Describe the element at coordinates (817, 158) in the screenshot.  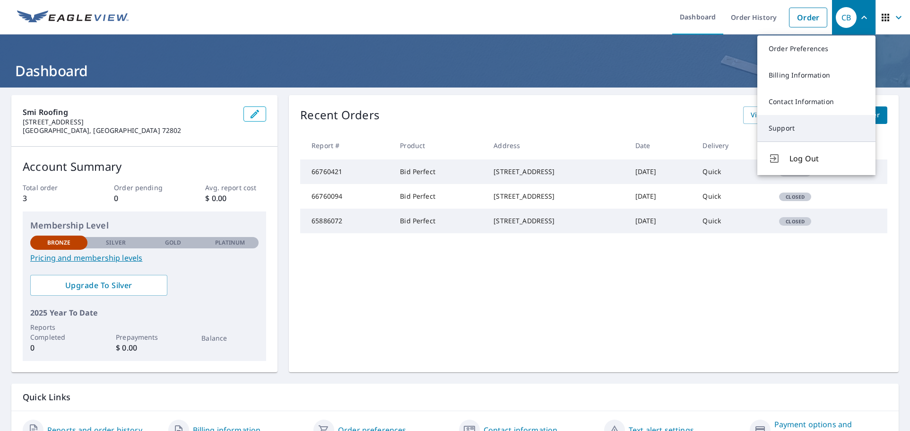
I see `button: Log Out` at that location.